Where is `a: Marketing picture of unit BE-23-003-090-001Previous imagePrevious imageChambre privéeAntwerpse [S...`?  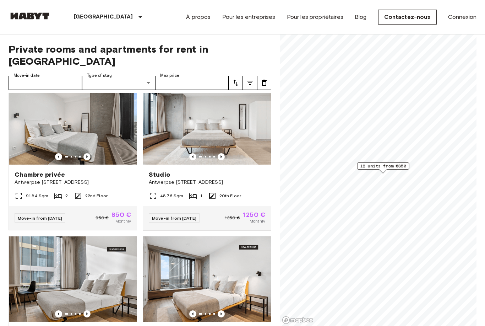 a: Marketing picture of unit BE-23-003-090-001Previous imagePrevious imageChambre privéeAntwerpse [S... is located at coordinates (73, 154).